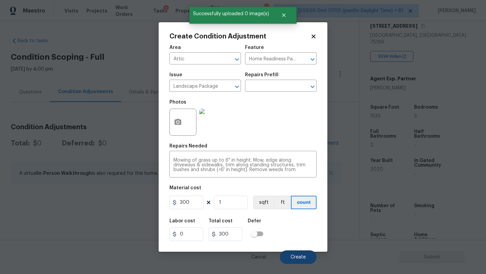 This screenshot has height=274, width=486. What do you see at coordinates (258, 257) in the screenshot?
I see `span: Cancel` at bounding box center [258, 257].